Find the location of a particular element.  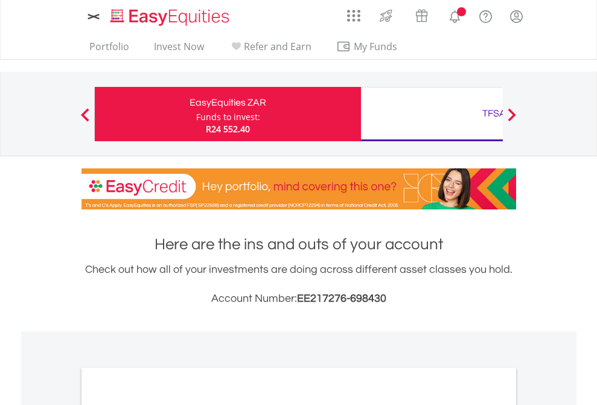

a: AppsGrid is located at coordinates (354, 13).